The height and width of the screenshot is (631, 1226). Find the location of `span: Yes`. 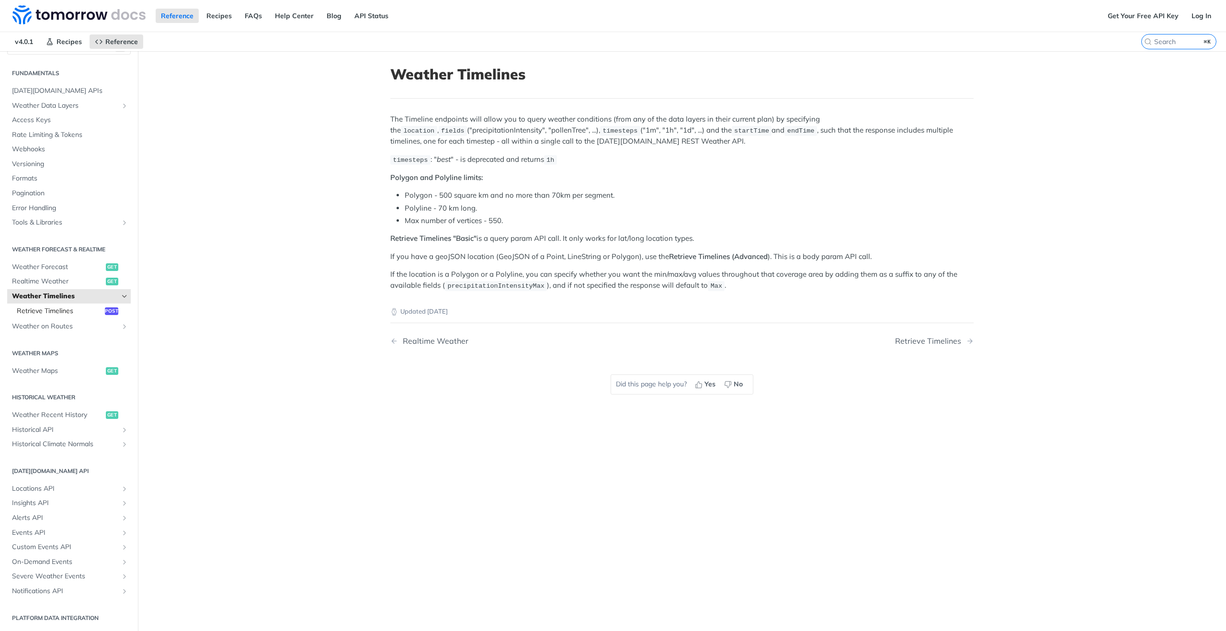

span: Yes is located at coordinates (710, 384).